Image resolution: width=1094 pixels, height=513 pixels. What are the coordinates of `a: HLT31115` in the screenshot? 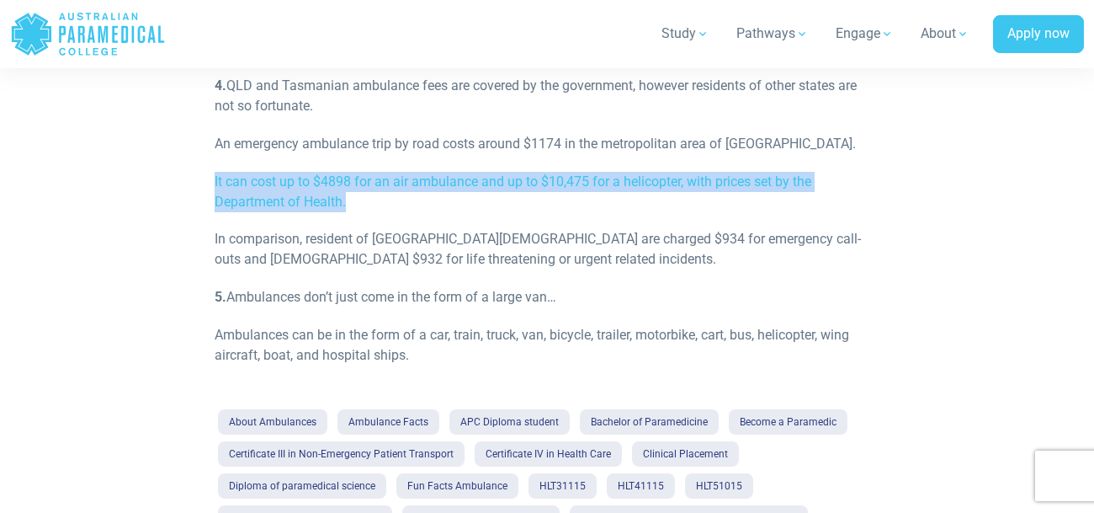 It's located at (562, 486).